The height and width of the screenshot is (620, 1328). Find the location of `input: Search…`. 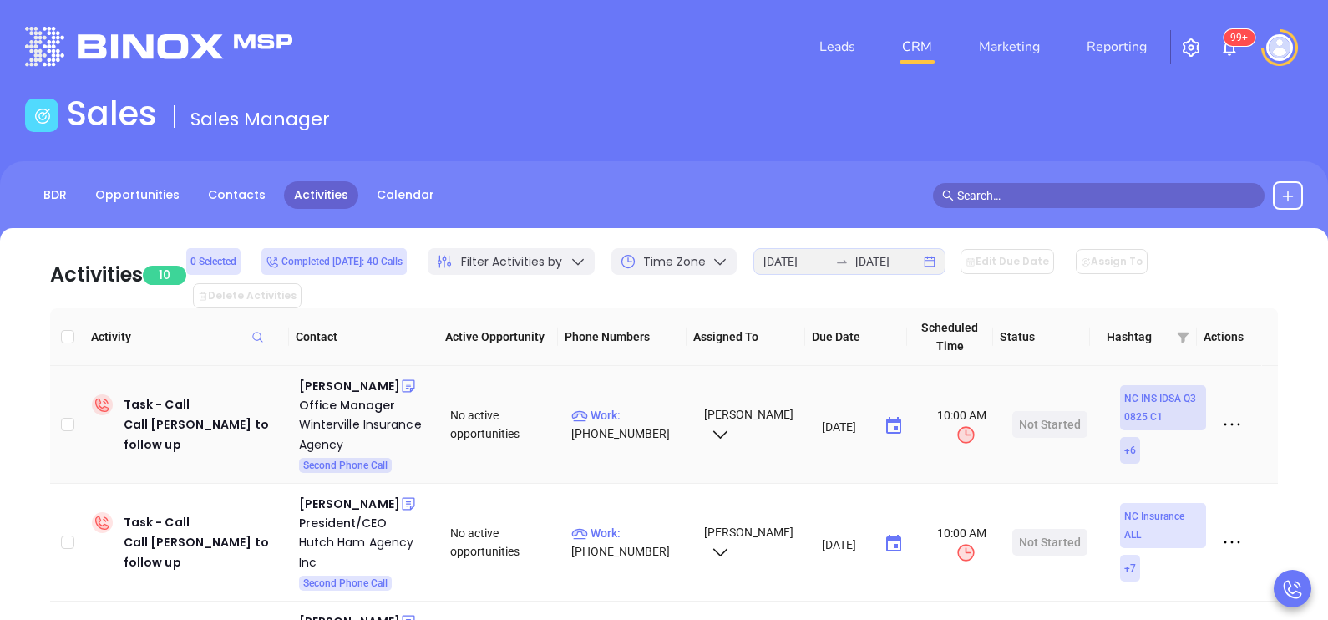

input: Search… is located at coordinates (1107, 196).